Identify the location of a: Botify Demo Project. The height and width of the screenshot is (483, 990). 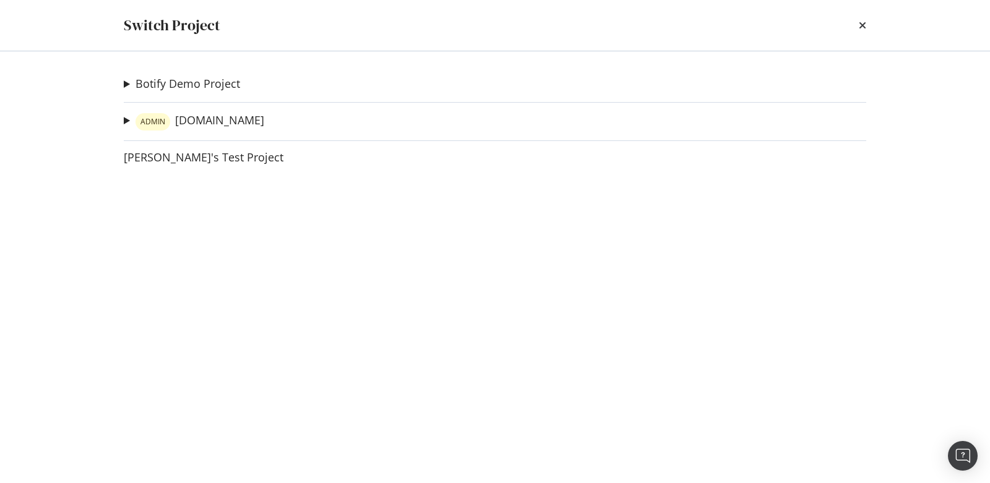
(187, 84).